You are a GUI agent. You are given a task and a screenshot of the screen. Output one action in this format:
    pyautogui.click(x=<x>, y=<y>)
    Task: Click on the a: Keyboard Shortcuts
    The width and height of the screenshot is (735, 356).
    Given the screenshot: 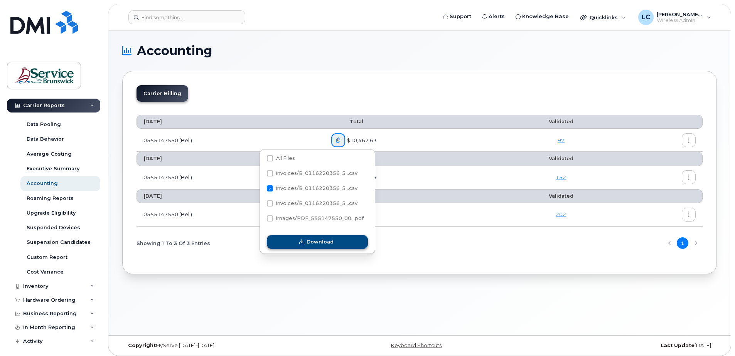 What is the action you would take?
    pyautogui.click(x=416, y=346)
    